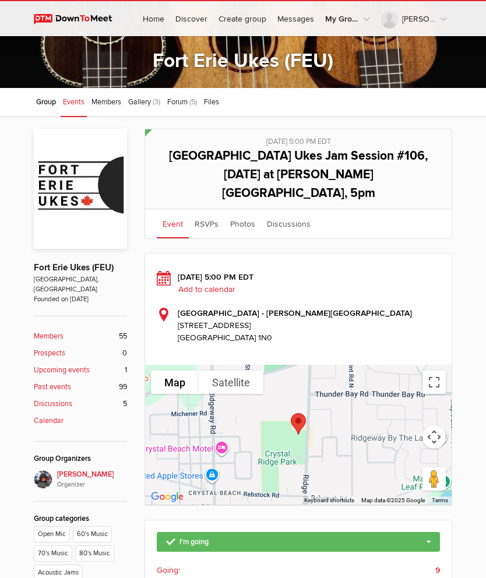 The width and height of the screenshot is (486, 578). What do you see at coordinates (347, 19) in the screenshot?
I see `a: My Groups` at bounding box center [347, 19].